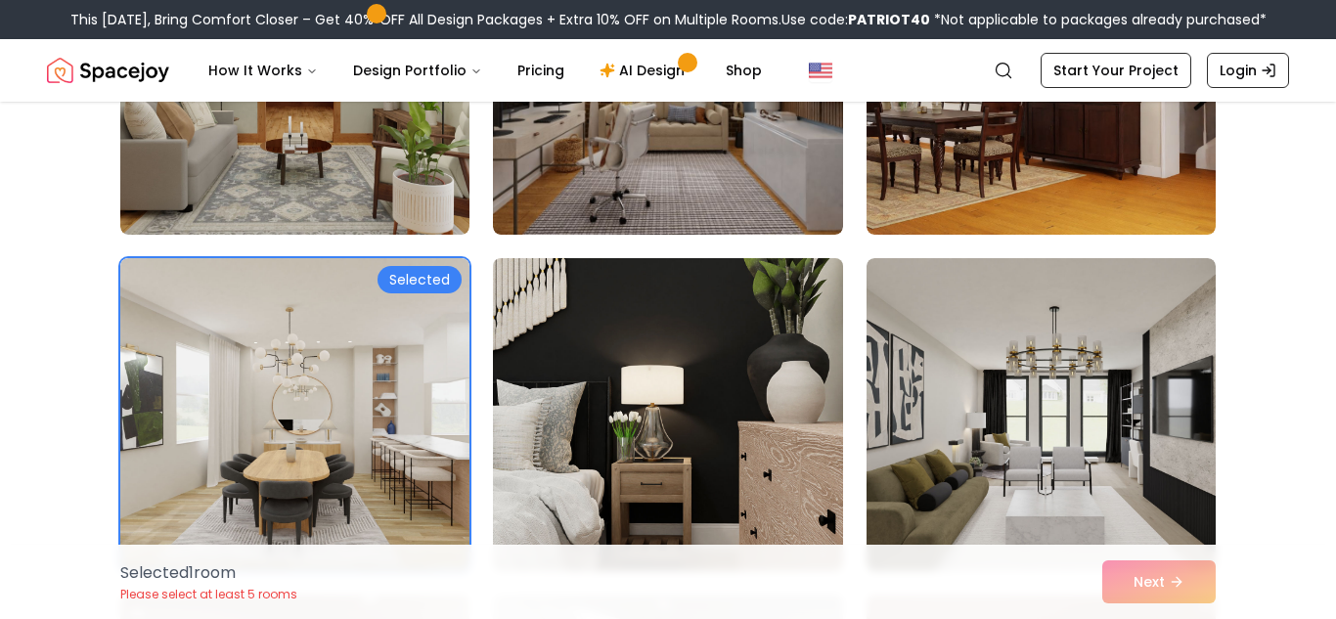 The width and height of the screenshot is (1336, 619). I want to click on img: Room room-4, so click(294, 415).